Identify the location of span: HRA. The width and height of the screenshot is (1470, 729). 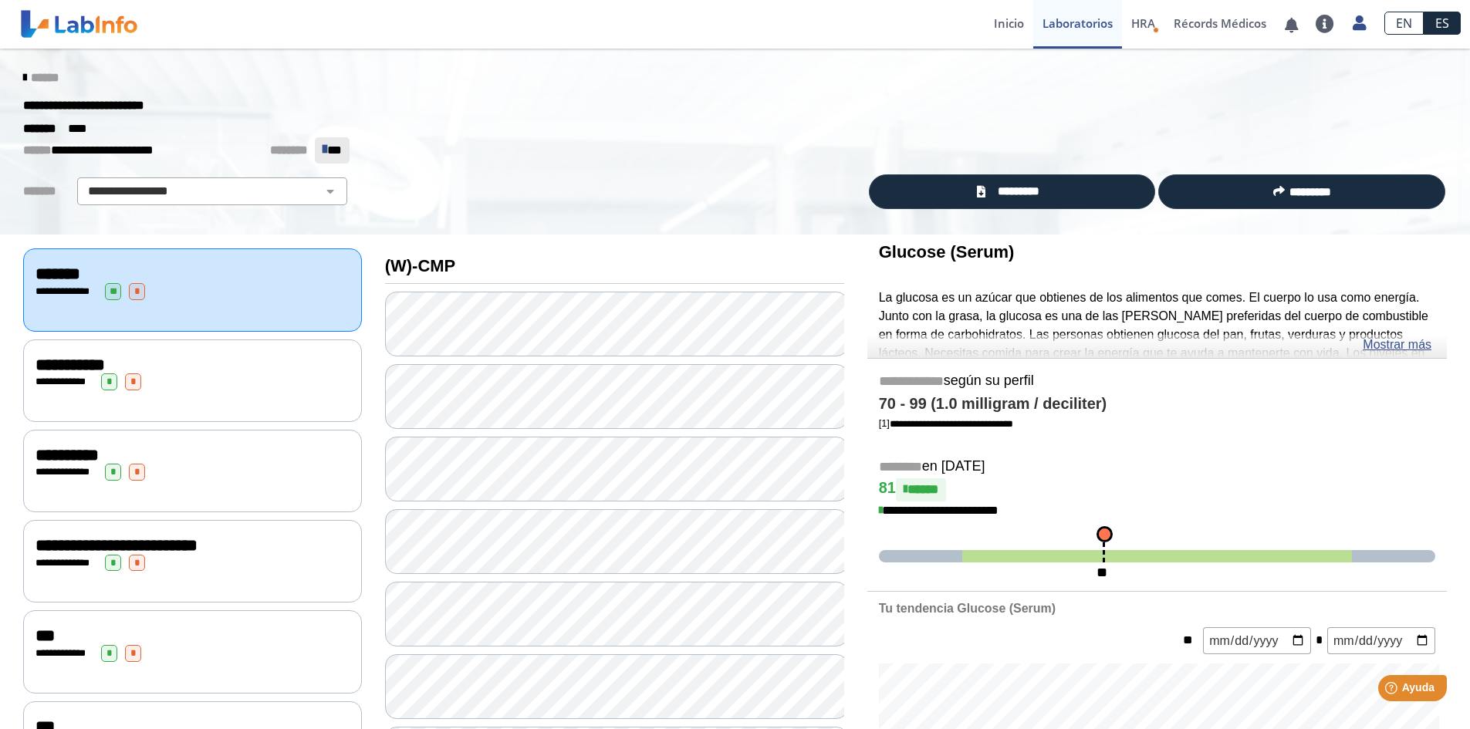
(1143, 23).